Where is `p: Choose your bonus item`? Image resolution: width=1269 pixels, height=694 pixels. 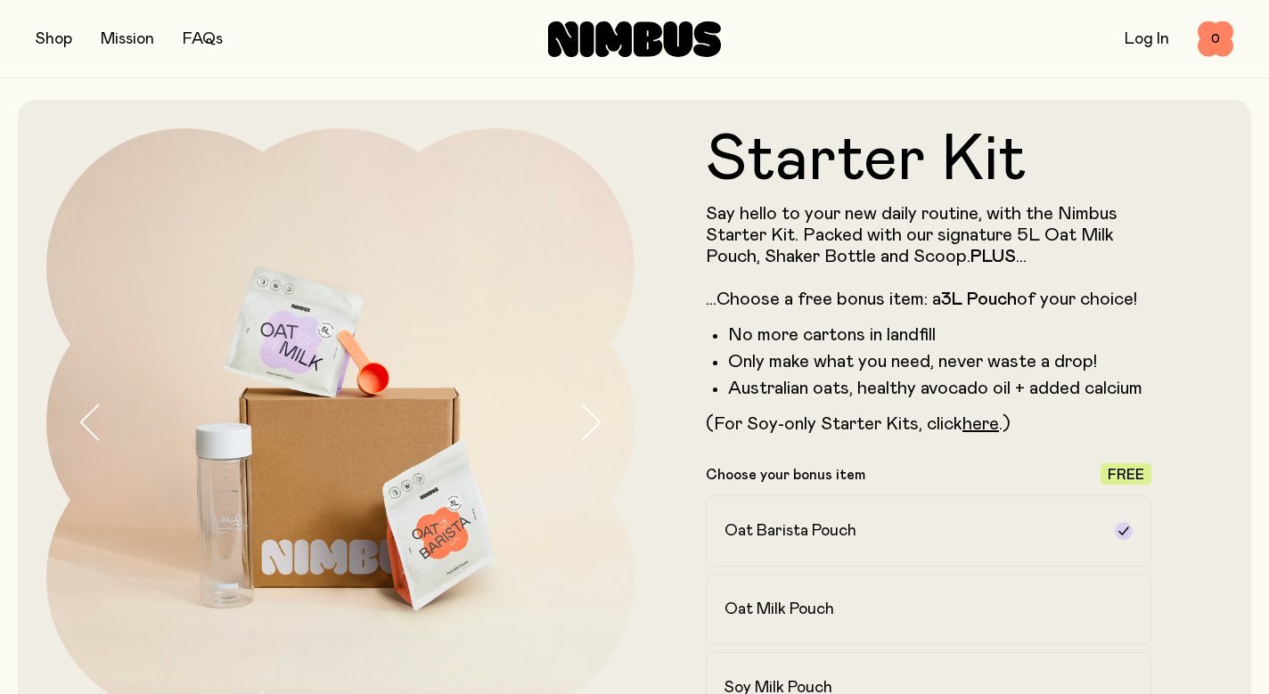
p: Choose your bonus item is located at coordinates (785, 475).